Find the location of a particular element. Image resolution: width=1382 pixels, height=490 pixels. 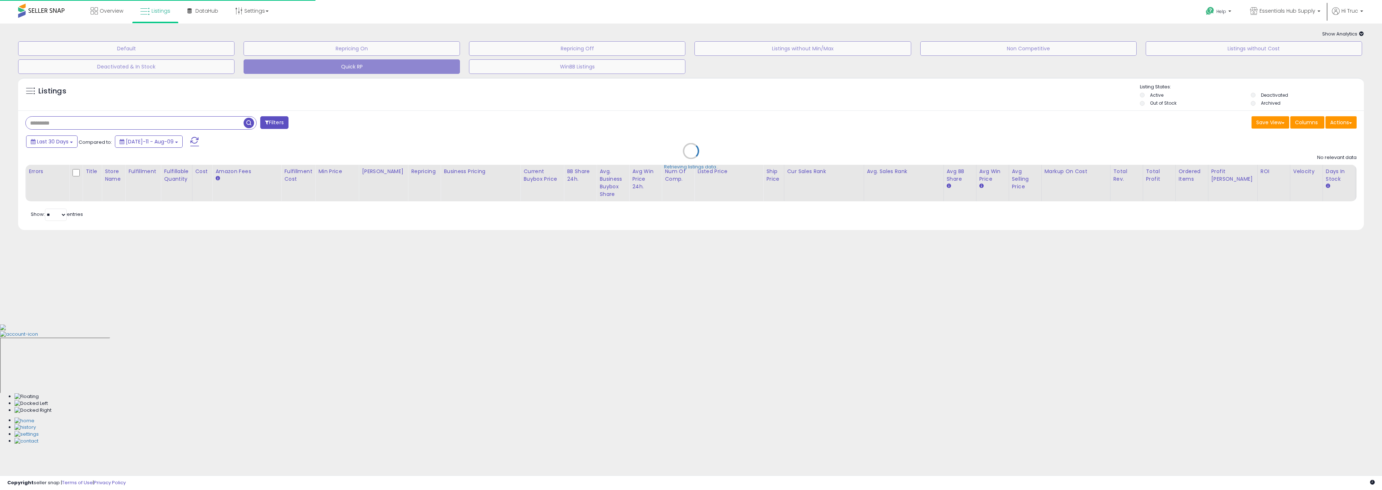

button: Listings without Cost is located at coordinates (1254, 49).